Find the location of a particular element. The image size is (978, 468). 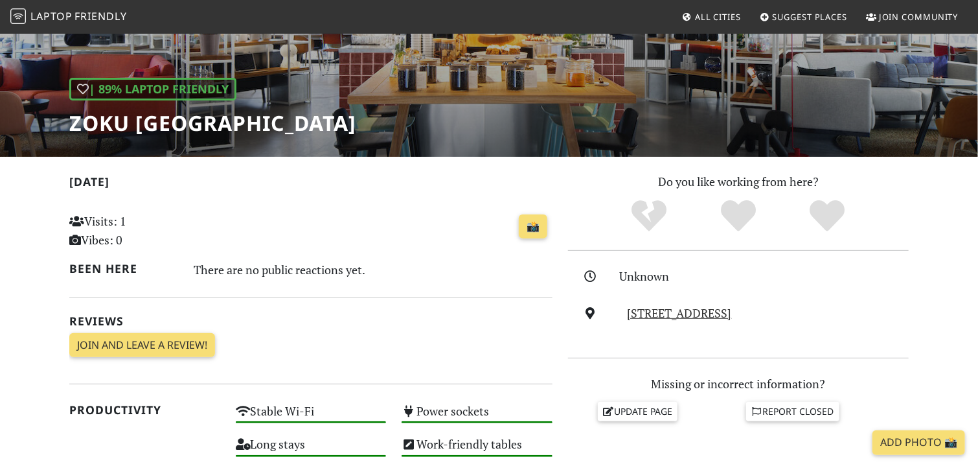

div: Unknown is located at coordinates (768, 276).